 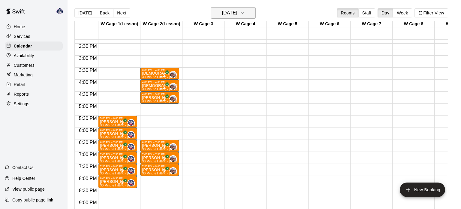 I want to click on a: Customers, so click(x=34, y=65).